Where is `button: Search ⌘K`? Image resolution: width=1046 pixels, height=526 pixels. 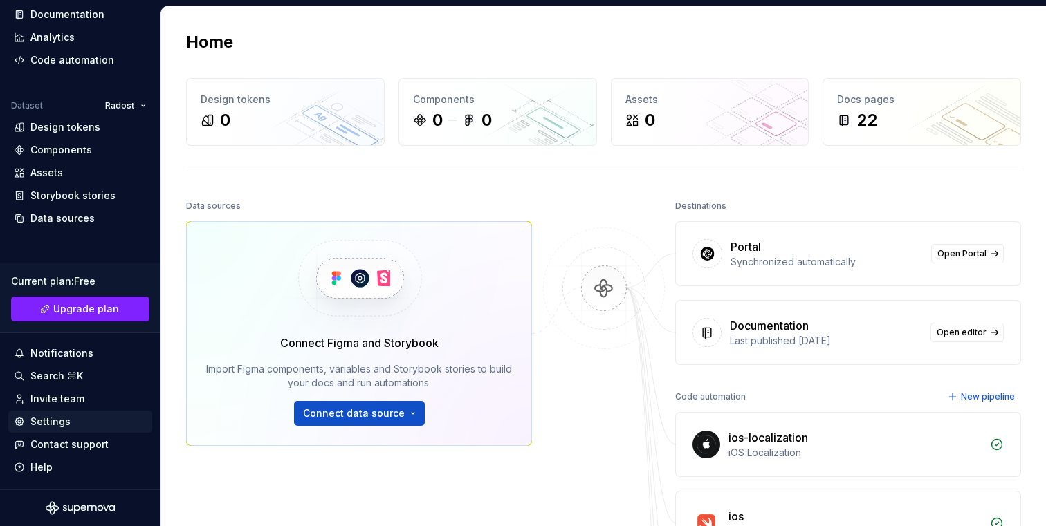 button: Search ⌘K is located at coordinates (80, 376).